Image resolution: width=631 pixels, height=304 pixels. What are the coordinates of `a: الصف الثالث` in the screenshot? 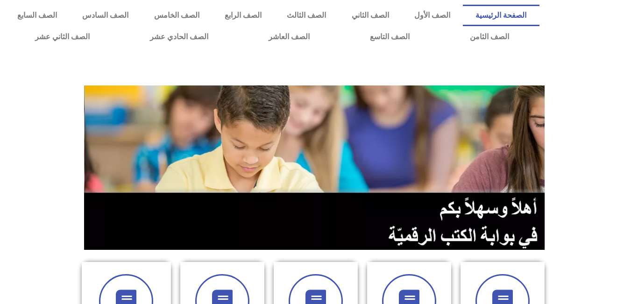 It's located at (306, 15).